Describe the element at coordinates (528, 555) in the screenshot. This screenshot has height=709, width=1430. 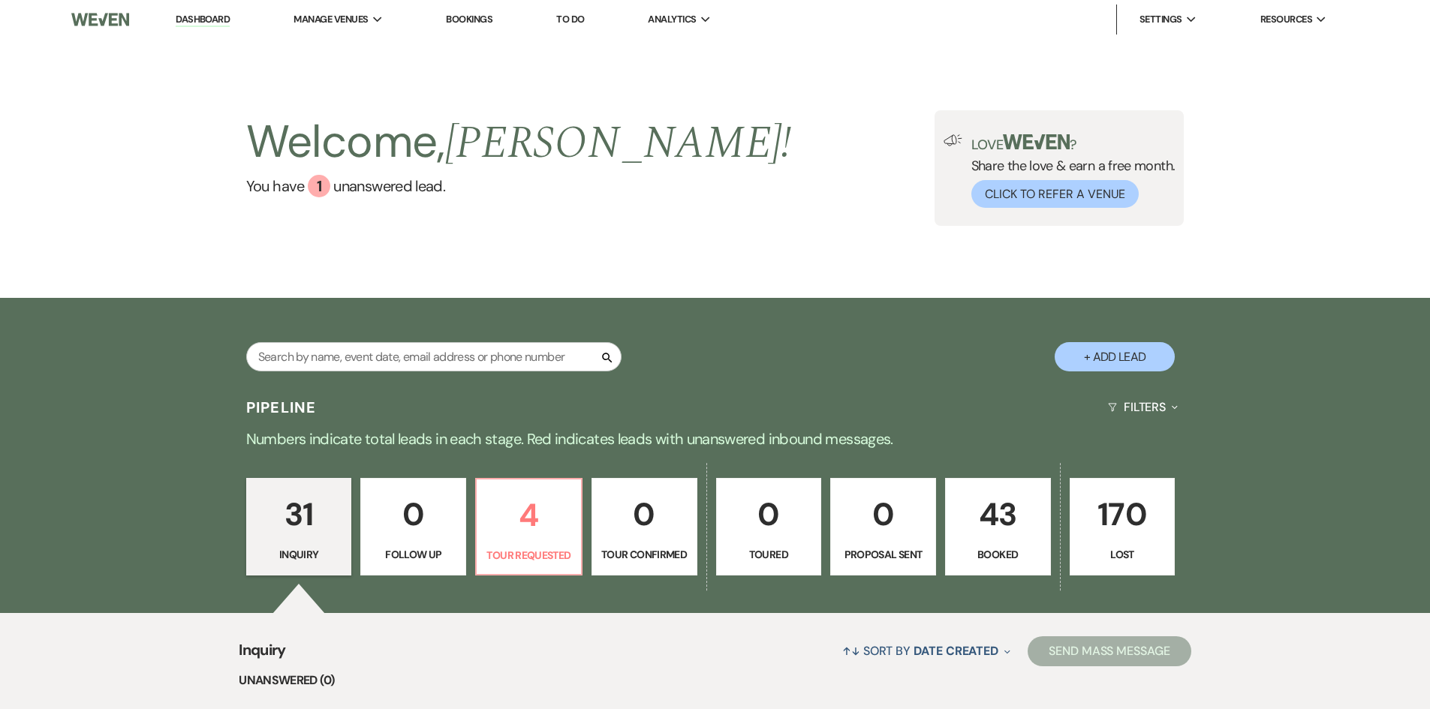
I see `p: Tour Requested` at that location.